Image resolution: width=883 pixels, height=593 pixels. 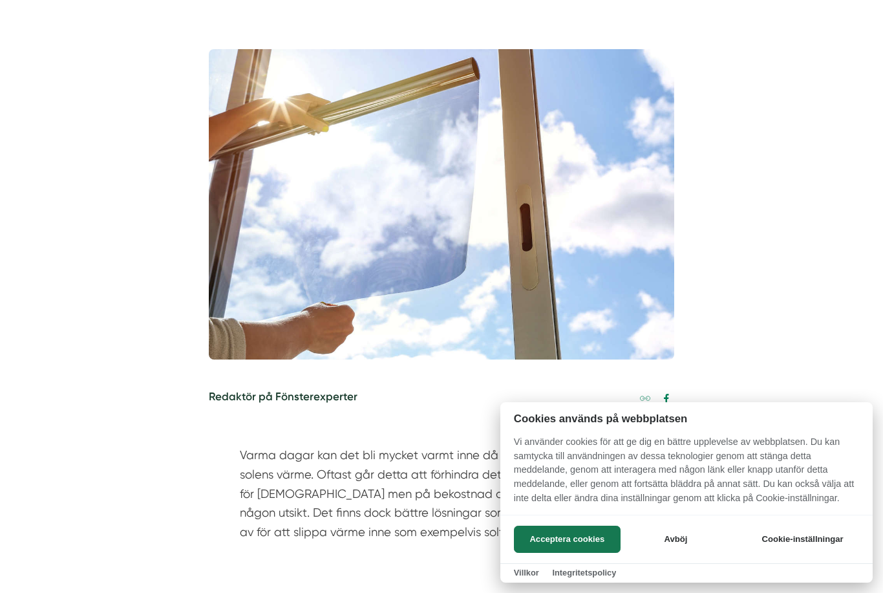 What do you see at coordinates (675, 539) in the screenshot?
I see `button: Avböj` at bounding box center [675, 539].